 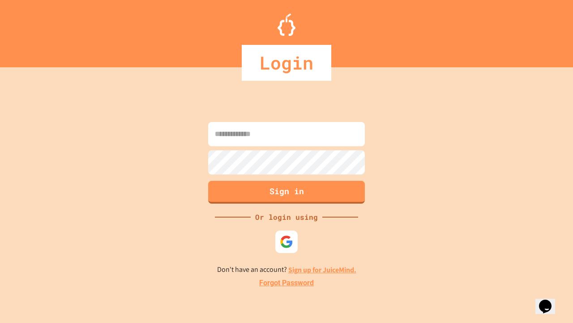 What do you see at coordinates (287, 283) in the screenshot?
I see `a: Forgot Password` at bounding box center [287, 283].